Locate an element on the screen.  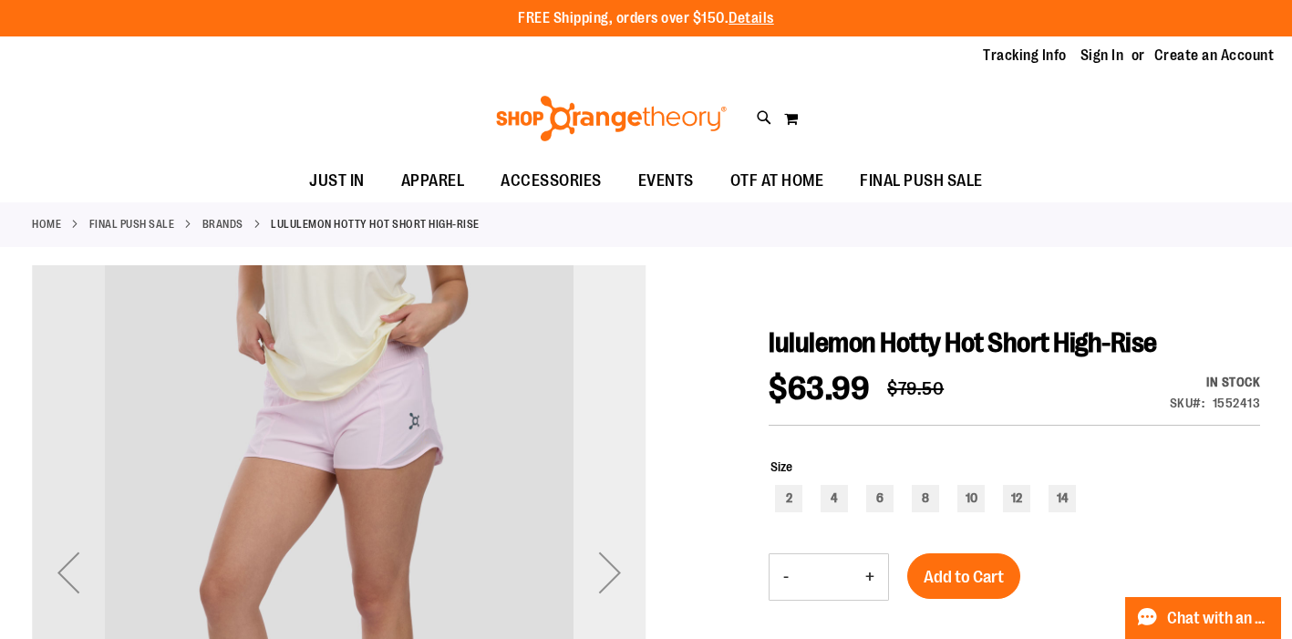
a: Sign In is located at coordinates (1102, 56).